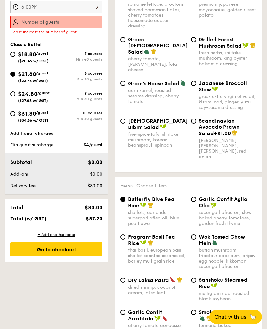  What do you see at coordinates (33, 101) in the screenshot?
I see `span: ($27.03 w/ GST)` at bounding box center [33, 101].